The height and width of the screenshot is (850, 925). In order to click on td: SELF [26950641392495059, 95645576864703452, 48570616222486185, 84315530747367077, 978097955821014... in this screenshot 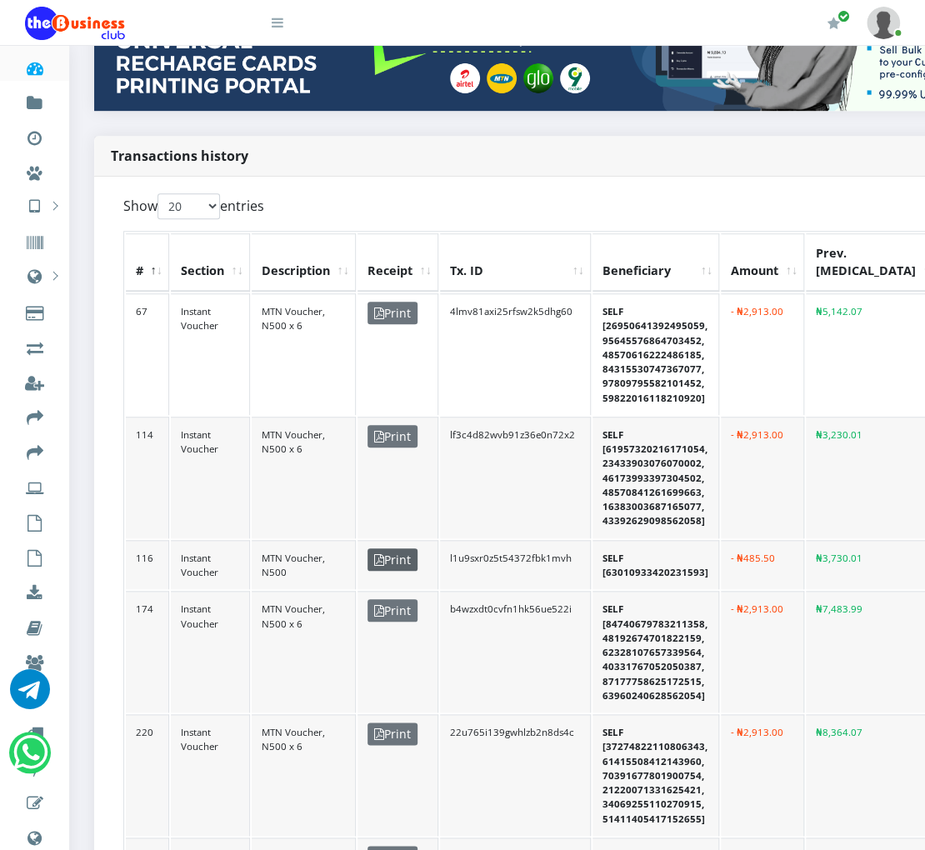, I will do `click(656, 354)`.